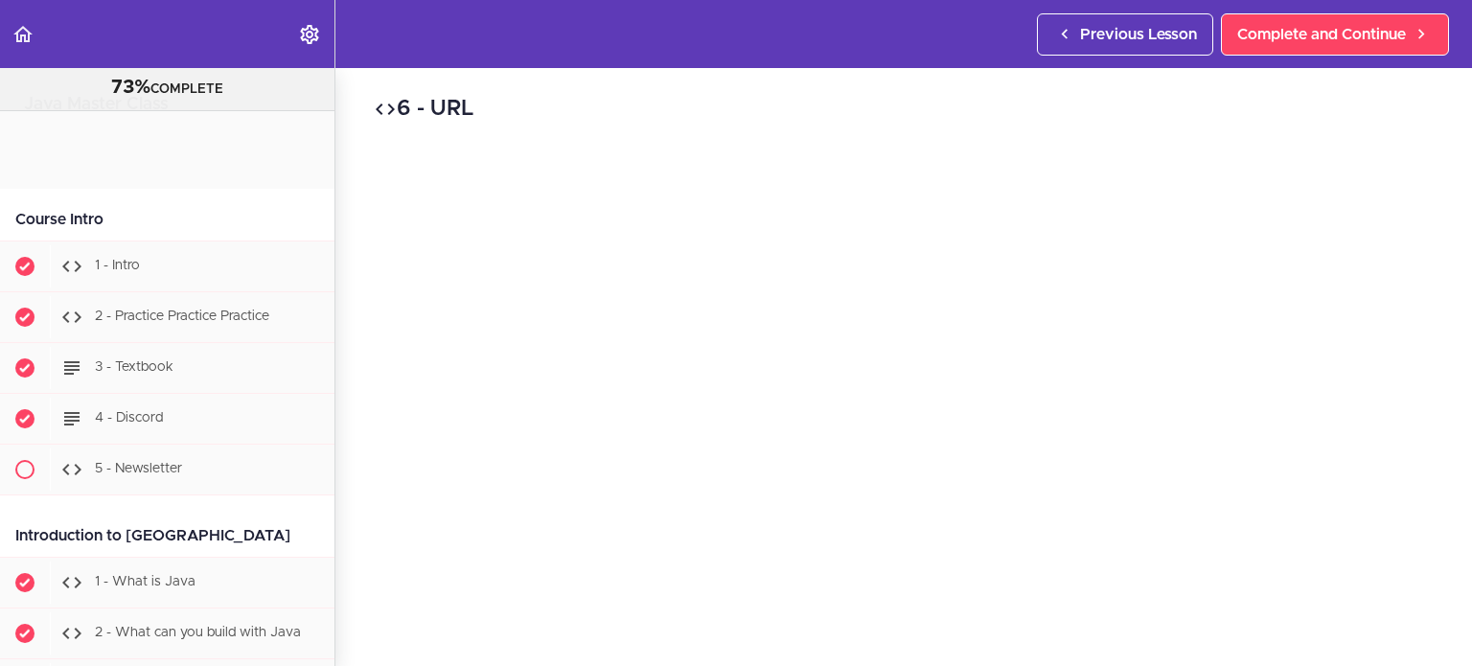  What do you see at coordinates (310, 35) in the screenshot?
I see `svg: Settings Menu` at bounding box center [310, 35].